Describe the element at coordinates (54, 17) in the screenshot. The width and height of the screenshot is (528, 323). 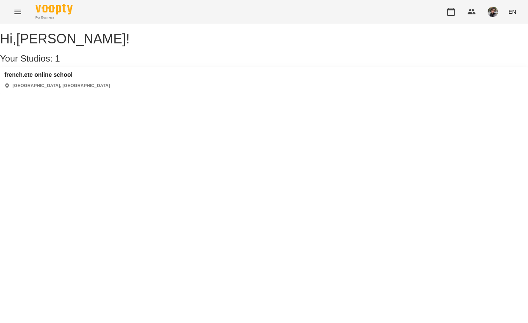
I see `span: For Business` at that location.